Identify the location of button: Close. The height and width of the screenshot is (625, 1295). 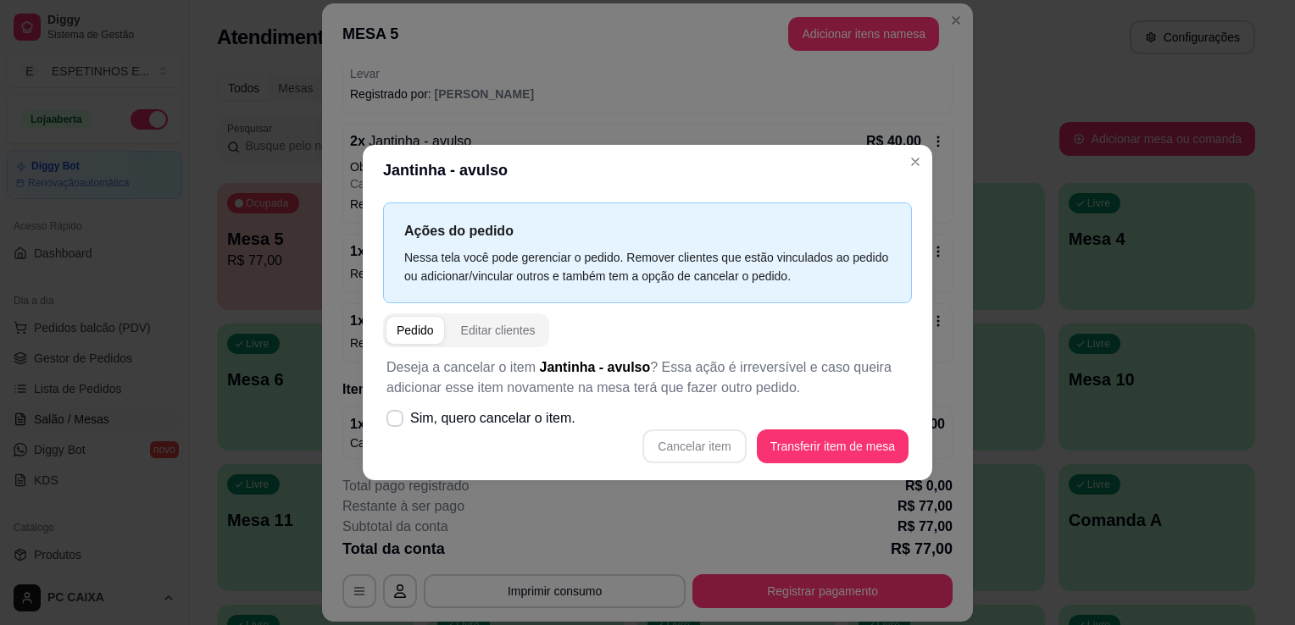
(915, 162).